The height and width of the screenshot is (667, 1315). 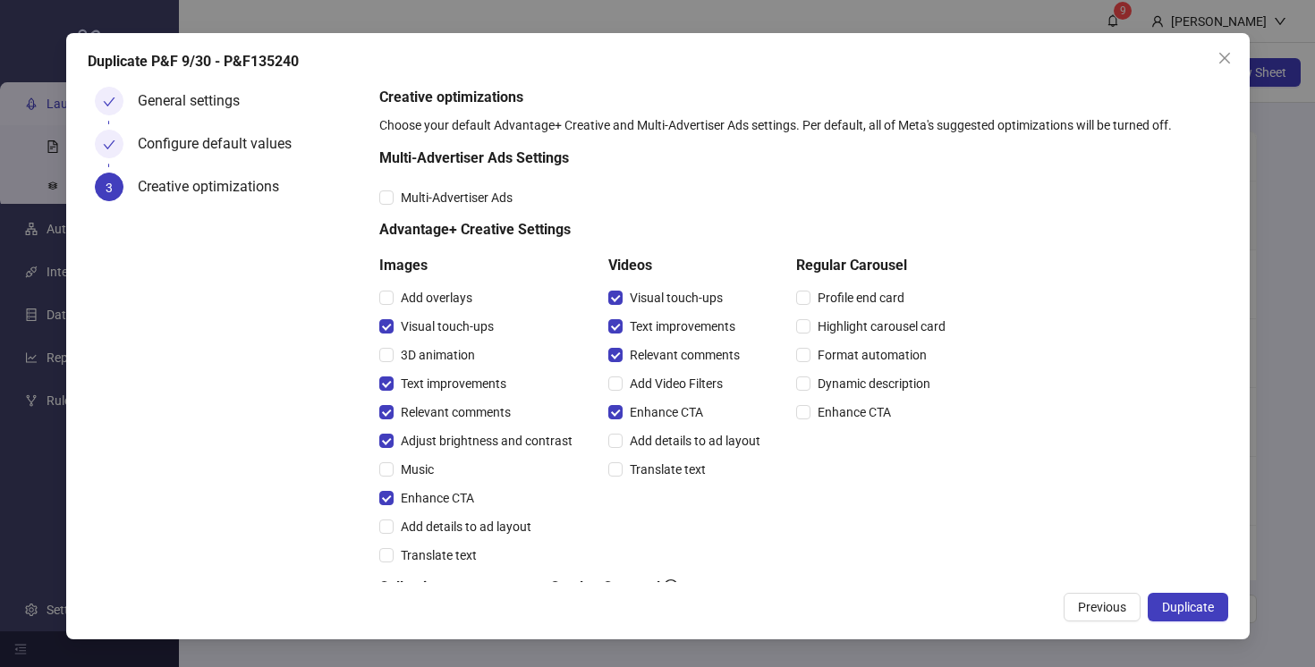 I want to click on span: Format automation, so click(x=872, y=355).